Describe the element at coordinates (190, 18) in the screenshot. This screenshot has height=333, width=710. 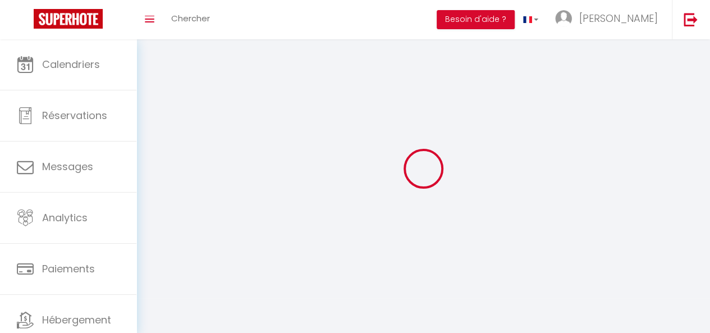
I see `span: Chercher` at that location.